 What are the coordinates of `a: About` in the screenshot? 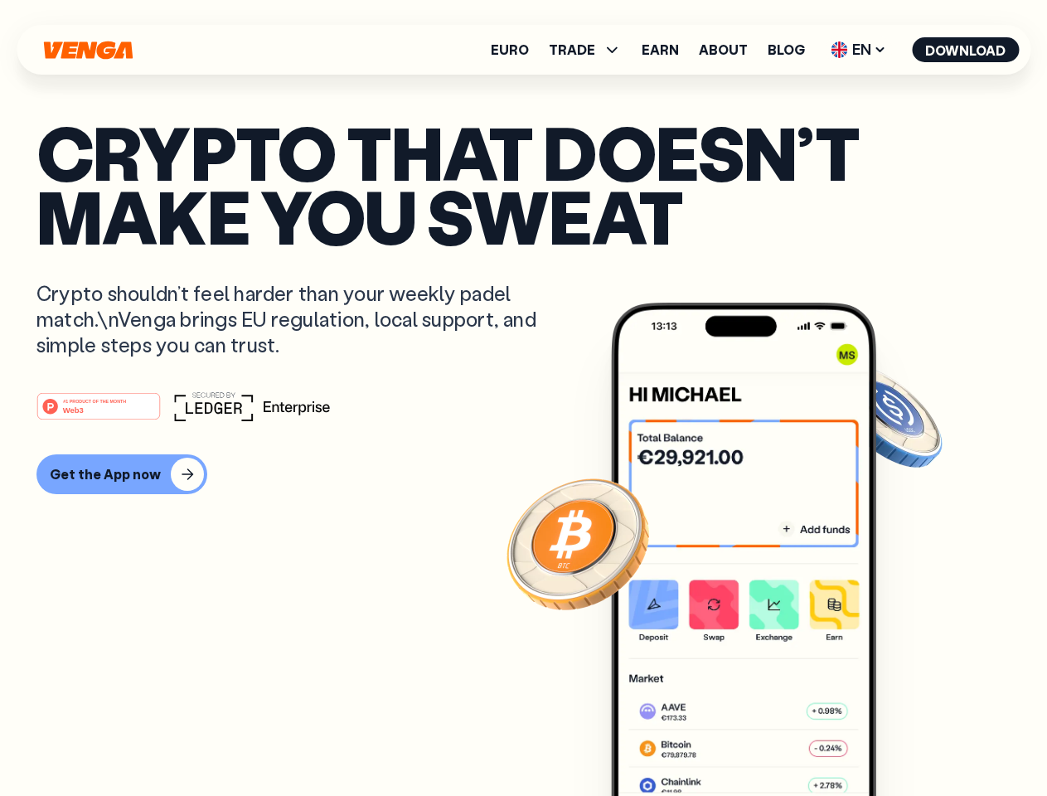 It's located at (723, 50).